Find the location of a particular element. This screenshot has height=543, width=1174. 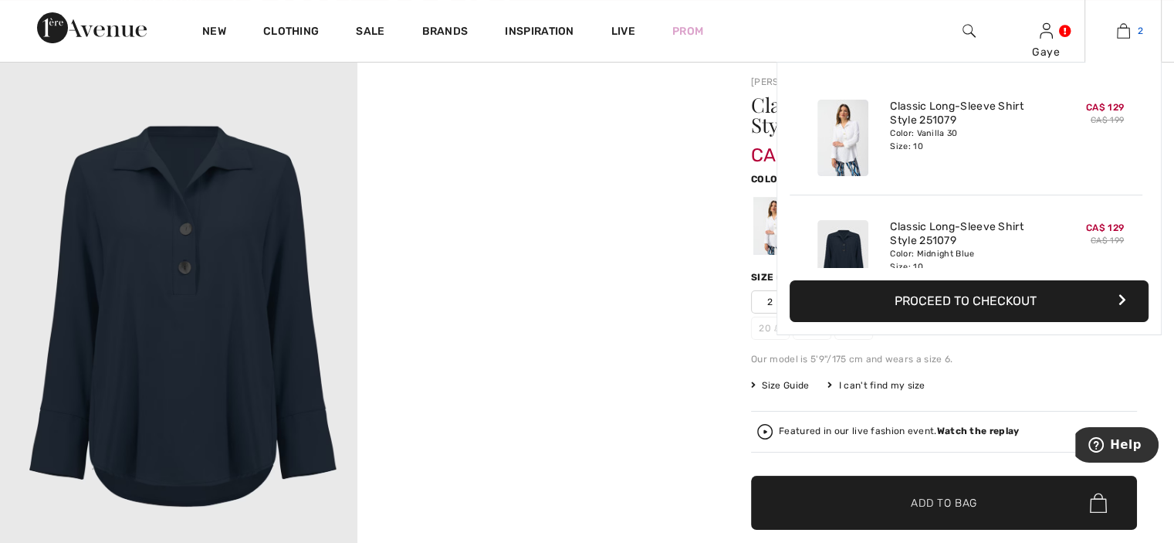

a: Sign In is located at coordinates (1046, 30).